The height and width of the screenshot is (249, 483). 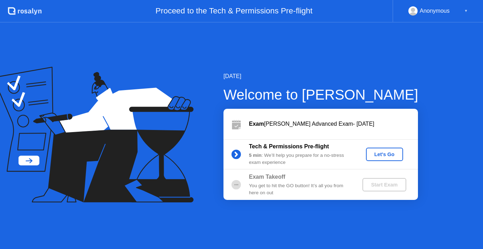 I want to click on button: Let's Go, so click(x=384, y=155).